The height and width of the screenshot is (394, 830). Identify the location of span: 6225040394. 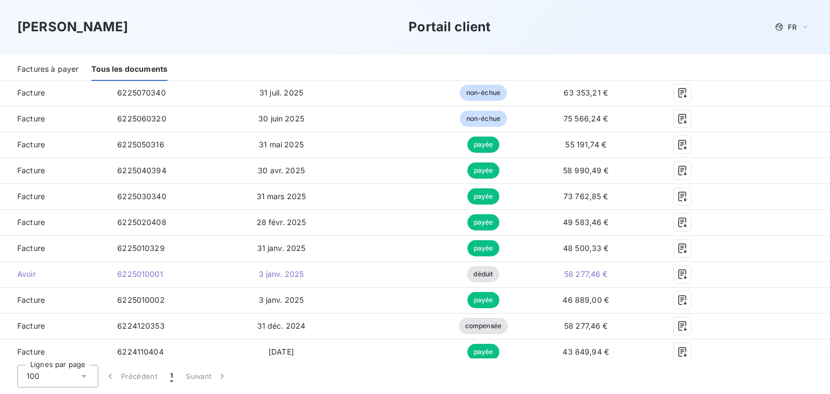
(142, 170).